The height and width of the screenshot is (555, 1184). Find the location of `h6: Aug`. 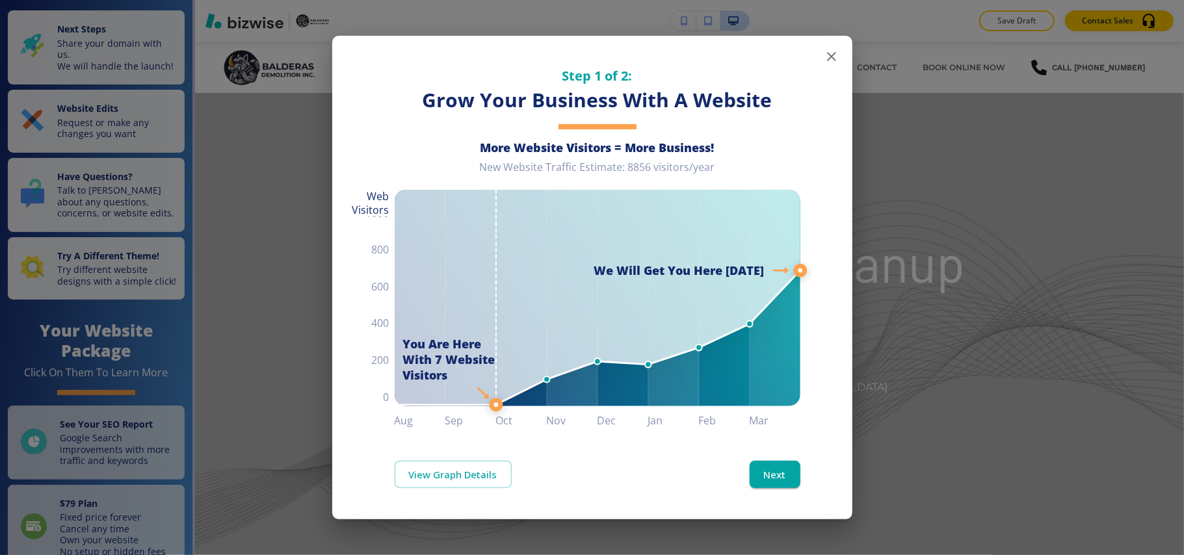

h6: Aug is located at coordinates (420, 421).